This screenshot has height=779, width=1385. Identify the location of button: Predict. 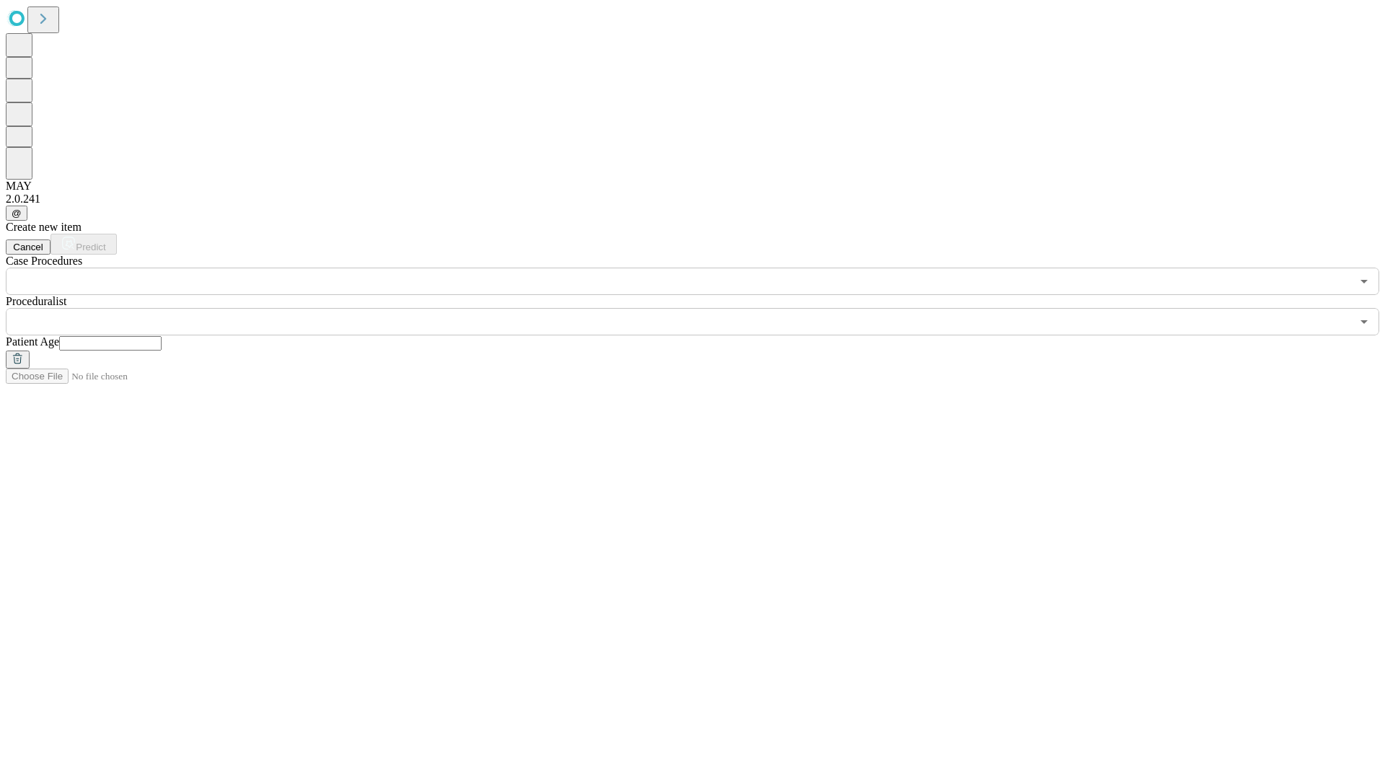
(84, 244).